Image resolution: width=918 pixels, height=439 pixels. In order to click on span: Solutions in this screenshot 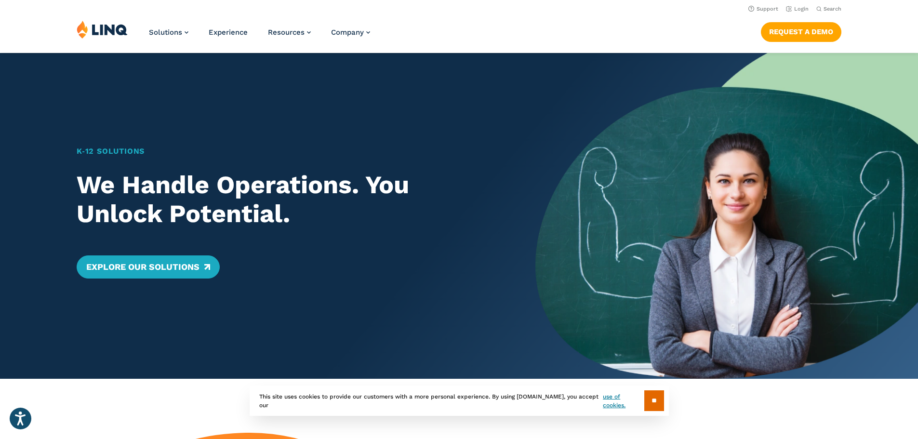, I will do `click(165, 32)`.